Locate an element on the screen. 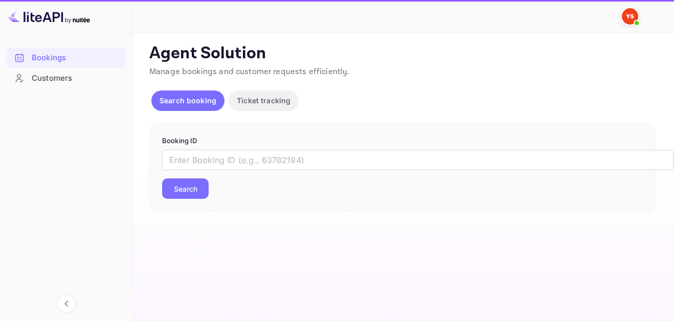 This screenshot has height=321, width=674. p: Agent Solution is located at coordinates (402, 54).